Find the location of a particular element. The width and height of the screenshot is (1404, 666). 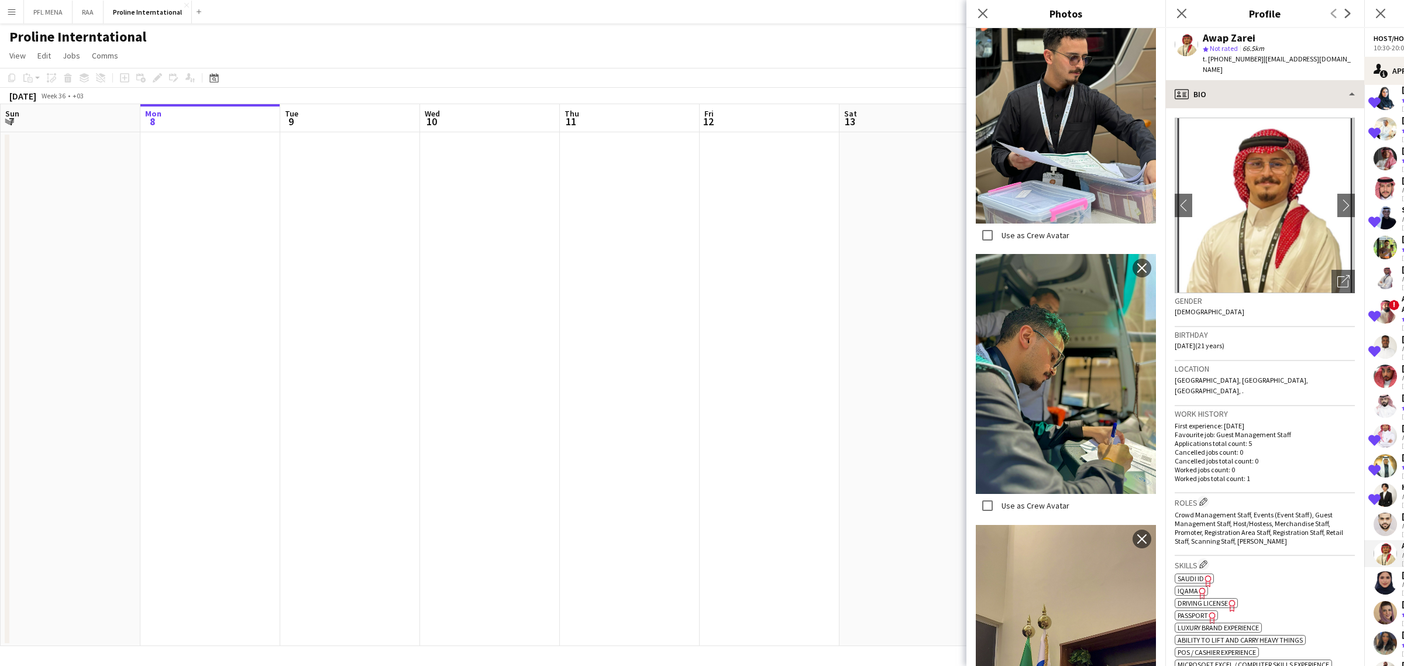

span: 7 is located at coordinates (11, 121).